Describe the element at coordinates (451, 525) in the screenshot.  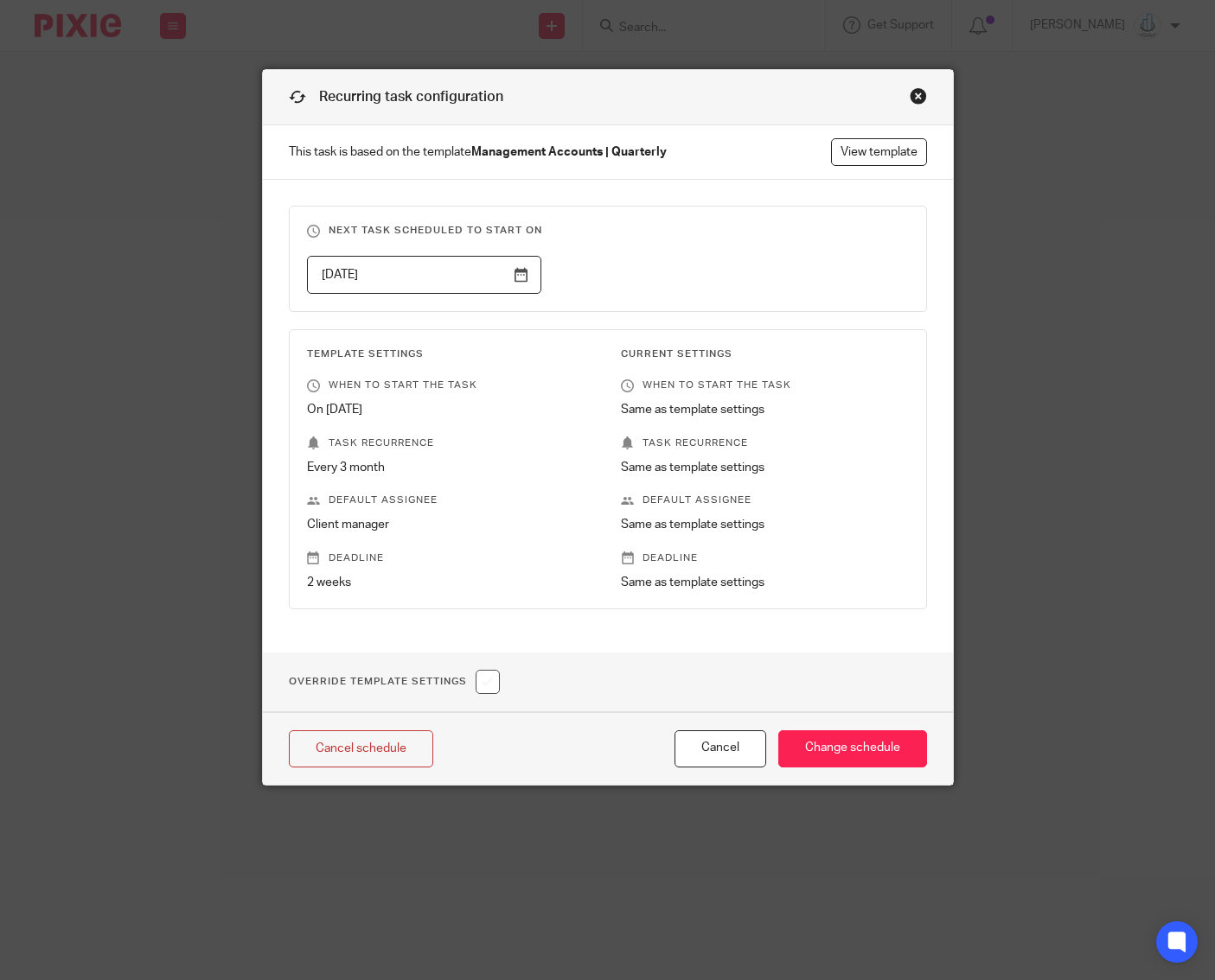
I see `p: Client manager` at that location.